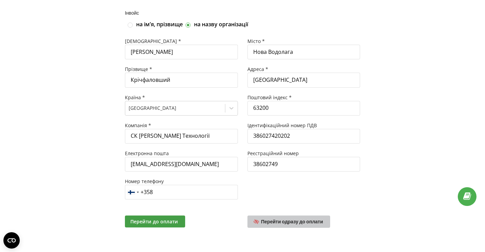  What do you see at coordinates (135, 97) in the screenshot?
I see `span: Країна *` at bounding box center [135, 97].